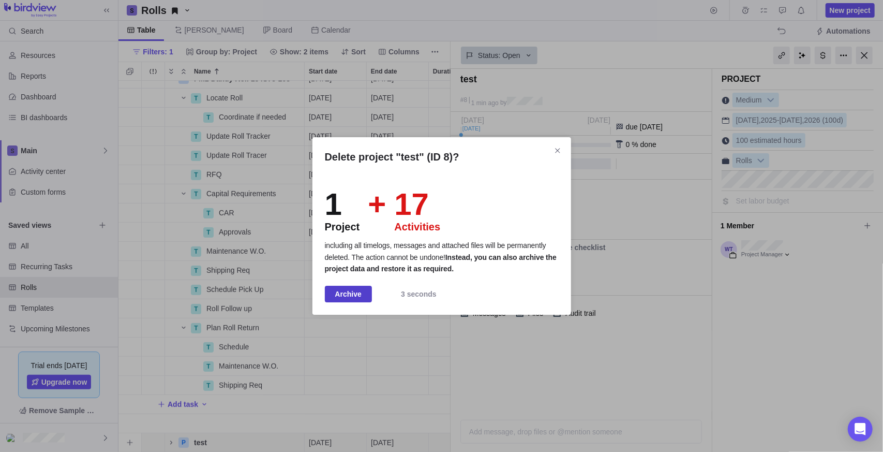  What do you see at coordinates (441, 263) in the screenshot?
I see `b: Instead, you can also archive the project data and restore it as required.` at bounding box center [441, 263].